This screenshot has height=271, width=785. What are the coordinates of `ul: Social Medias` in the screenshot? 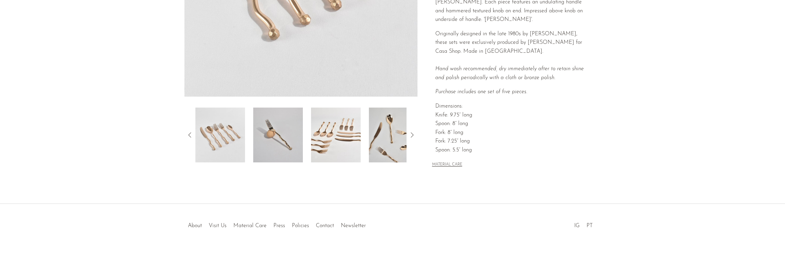 It's located at (583, 224).